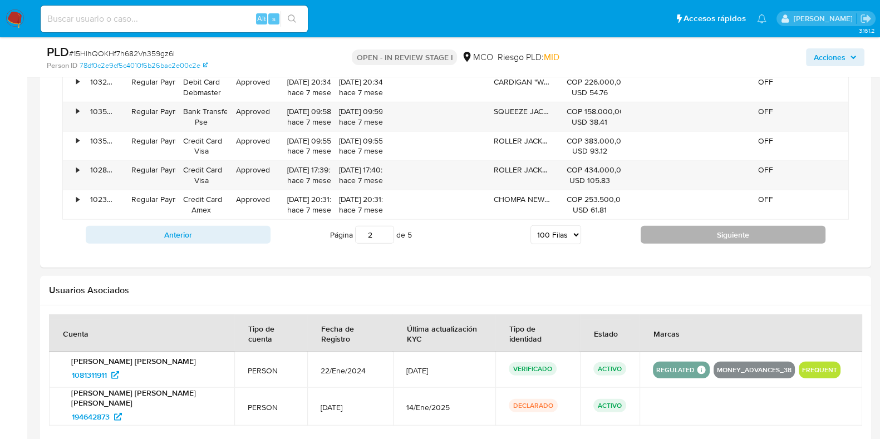  What do you see at coordinates (274, 18) in the screenshot?
I see `span: s` at bounding box center [274, 18].